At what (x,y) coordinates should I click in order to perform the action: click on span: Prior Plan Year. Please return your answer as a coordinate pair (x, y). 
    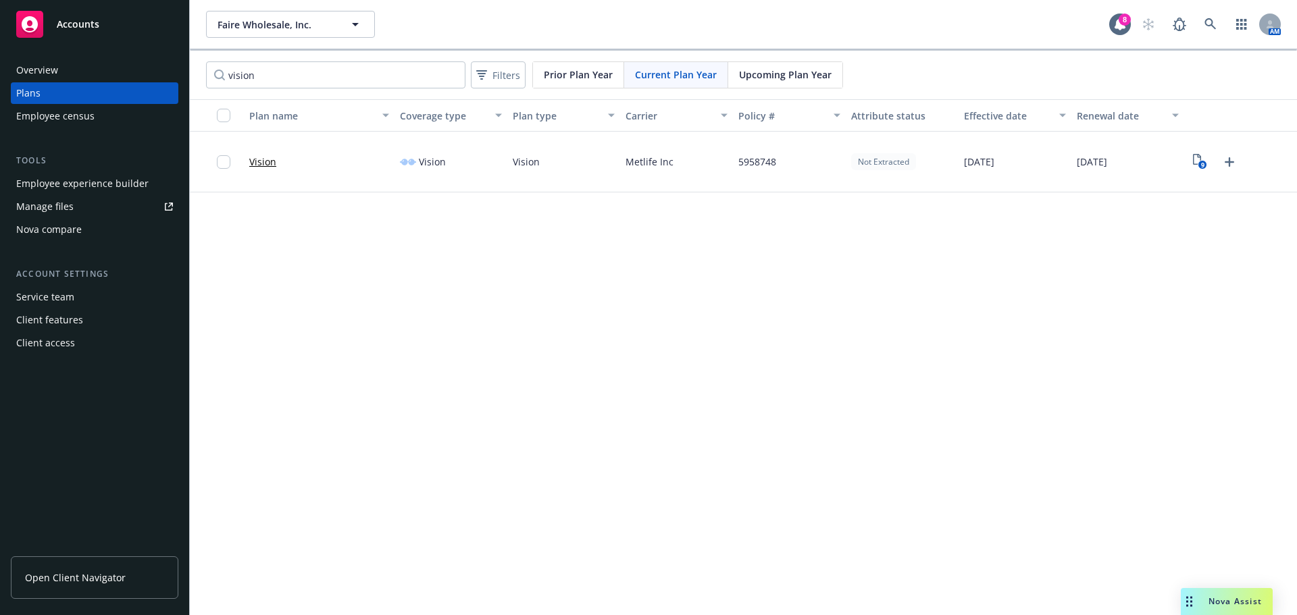
    Looking at the image, I should click on (578, 74).